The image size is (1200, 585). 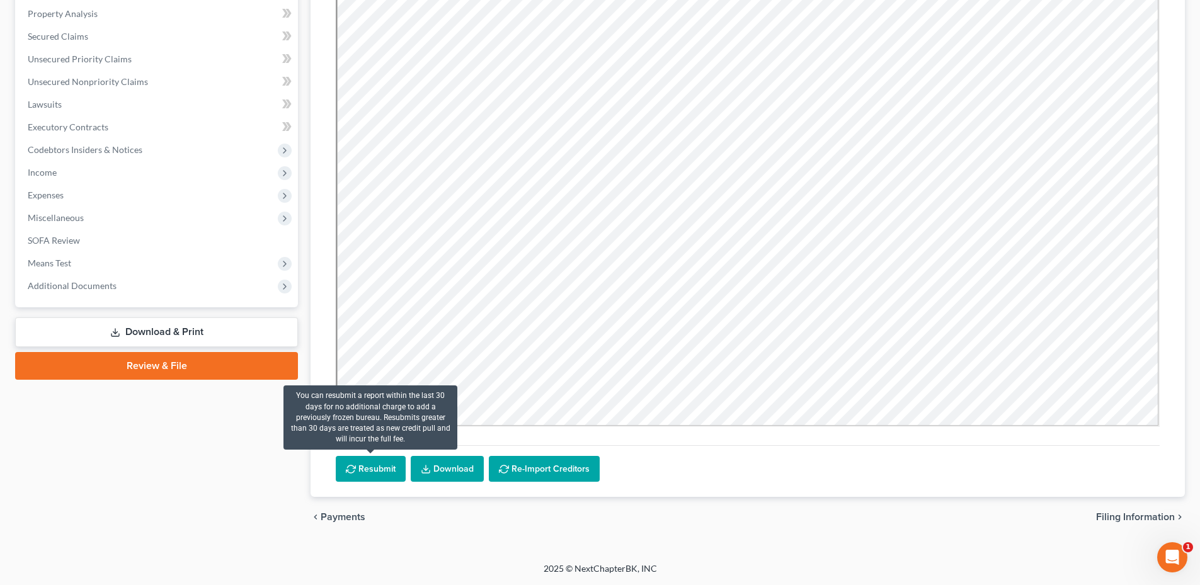 What do you see at coordinates (447, 469) in the screenshot?
I see `a: Download` at bounding box center [447, 469].